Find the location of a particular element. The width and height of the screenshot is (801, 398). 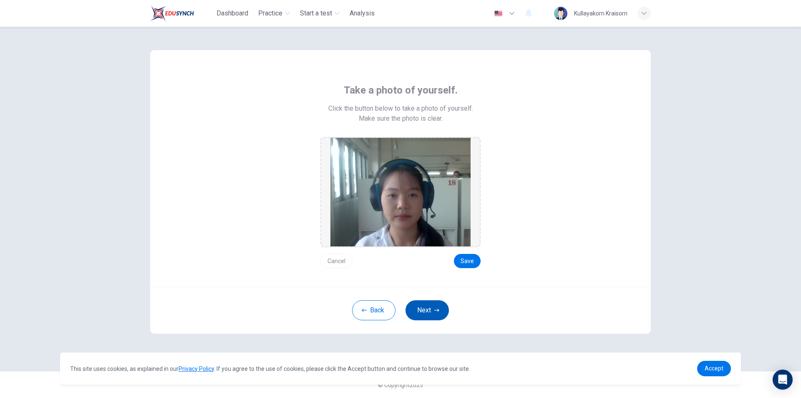

button: Start a test is located at coordinates (320, 13).